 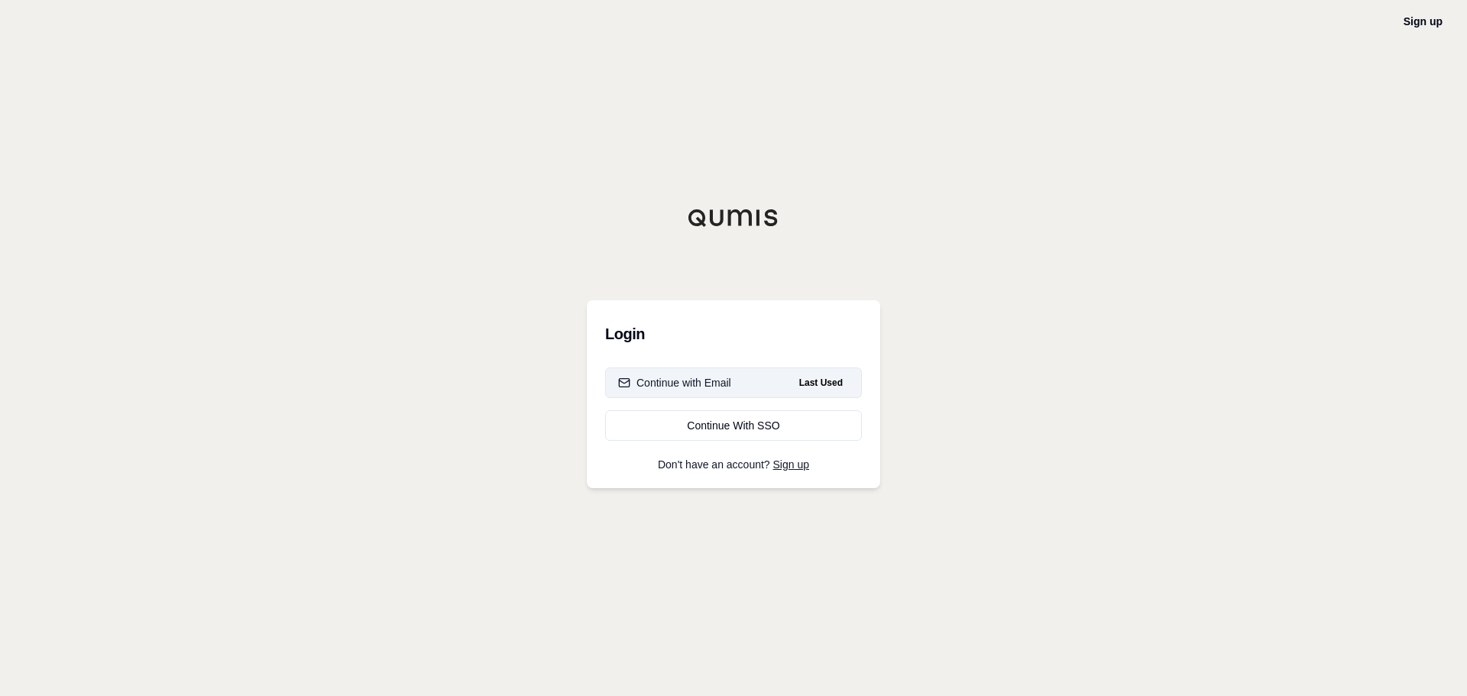 What do you see at coordinates (733, 426) in the screenshot?
I see `div: Continue With SSO` at bounding box center [733, 426].